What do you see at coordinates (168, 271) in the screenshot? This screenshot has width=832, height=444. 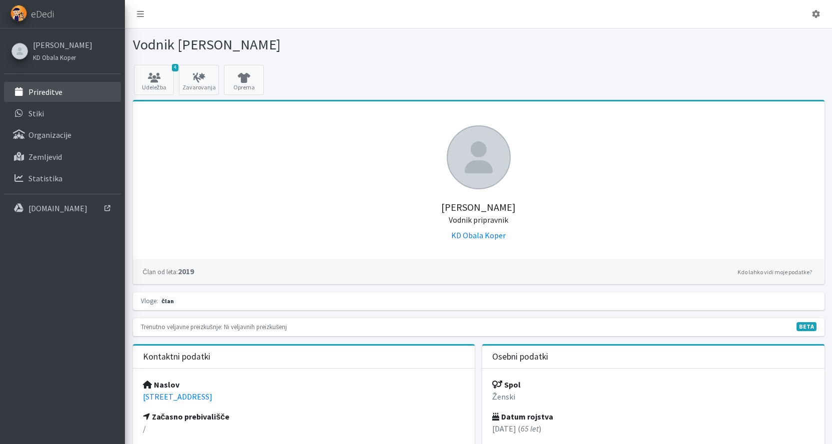 I see `strong: 2019` at bounding box center [168, 271].